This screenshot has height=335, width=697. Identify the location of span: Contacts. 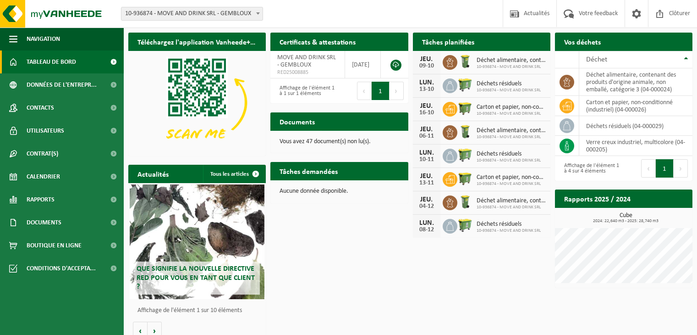
(40, 108).